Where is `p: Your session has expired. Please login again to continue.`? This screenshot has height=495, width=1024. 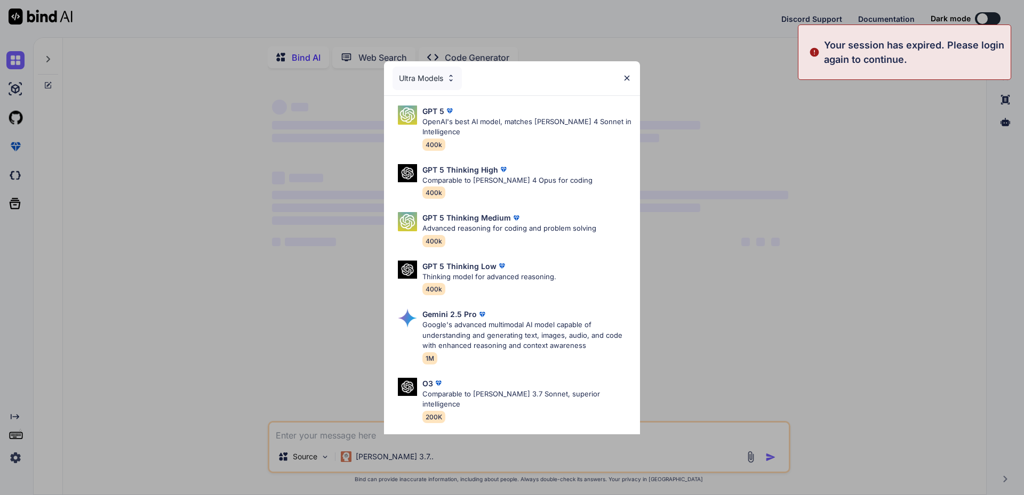 p: Your session has expired. Please login again to continue. is located at coordinates (914, 52).